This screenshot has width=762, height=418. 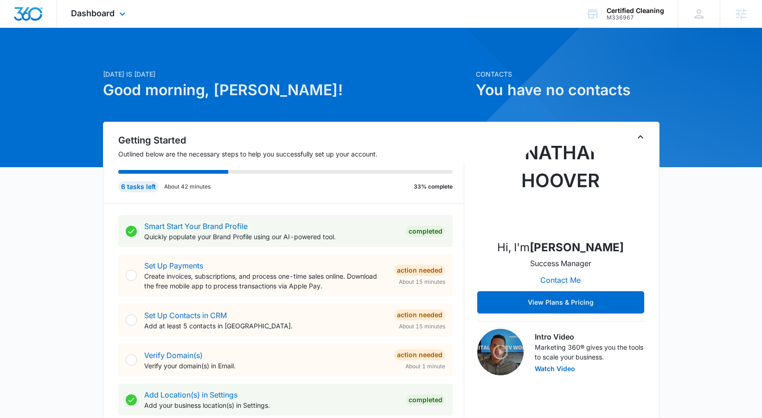 What do you see at coordinates (196, 226) in the screenshot?
I see `a: Smart Start Your Brand Profile` at bounding box center [196, 226].